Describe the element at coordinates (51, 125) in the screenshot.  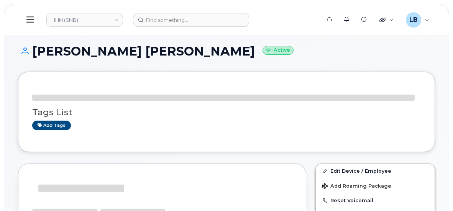
I see `a: Add tags` at that location.